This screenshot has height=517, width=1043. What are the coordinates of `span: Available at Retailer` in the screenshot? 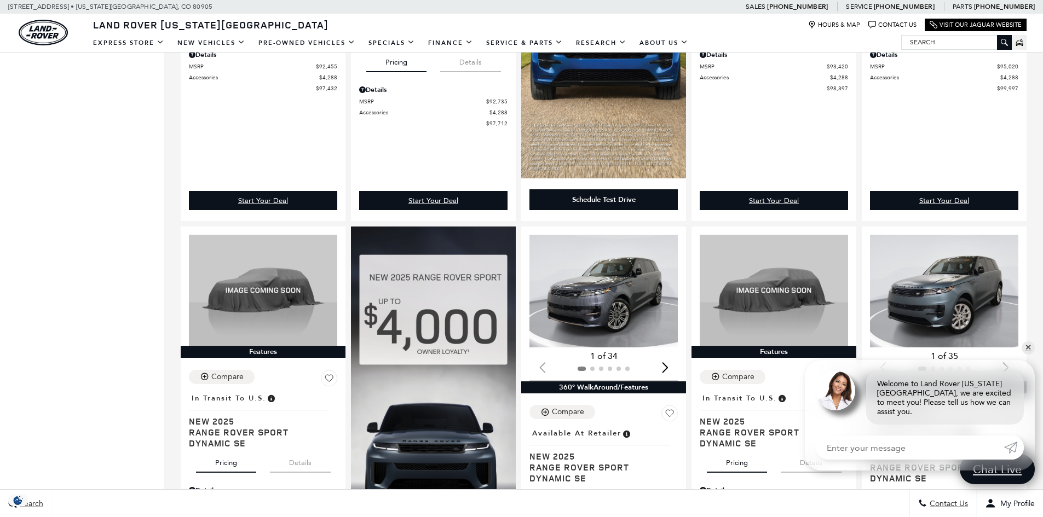 It's located at (577, 434).